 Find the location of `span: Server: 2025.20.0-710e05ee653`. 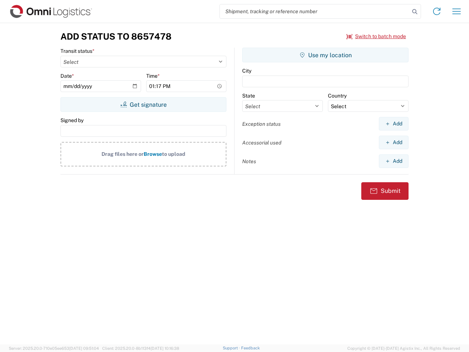

span: Server: 2025.20.0-710e05ee653 is located at coordinates (54, 348).